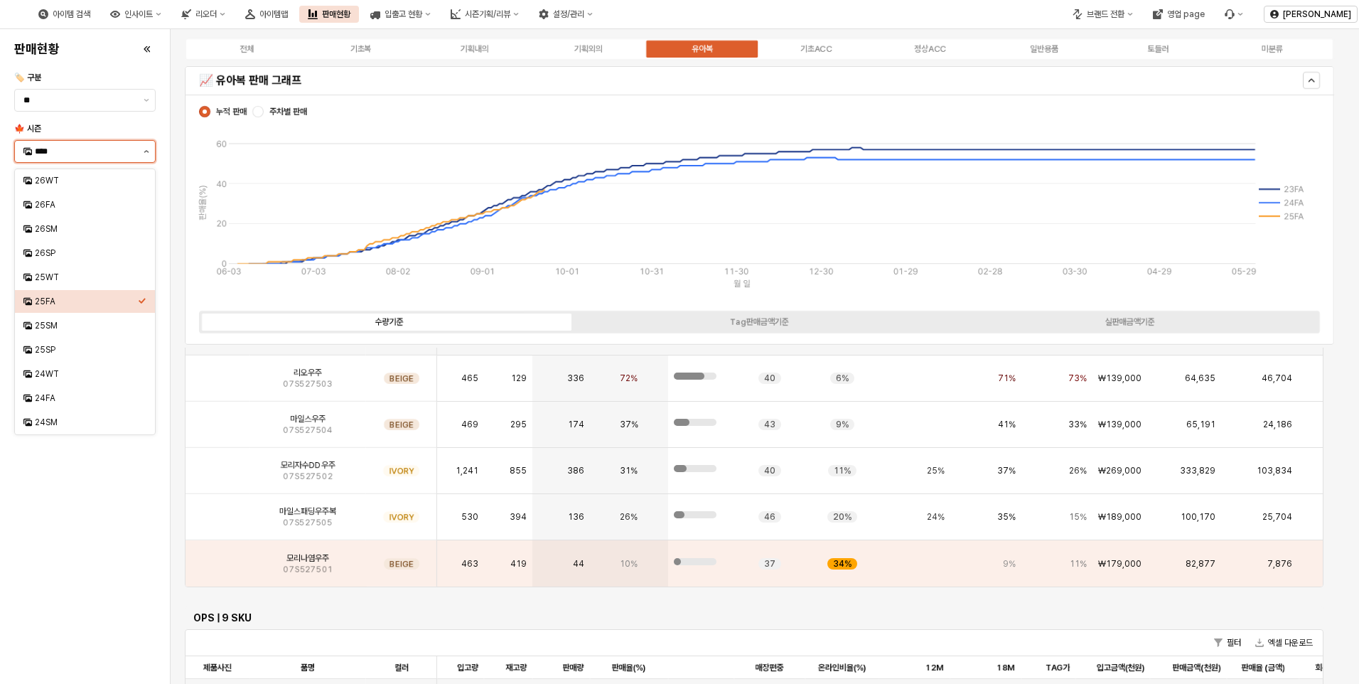 The image size is (1359, 684). I want to click on span: 판매율 (금액), so click(1262, 667).